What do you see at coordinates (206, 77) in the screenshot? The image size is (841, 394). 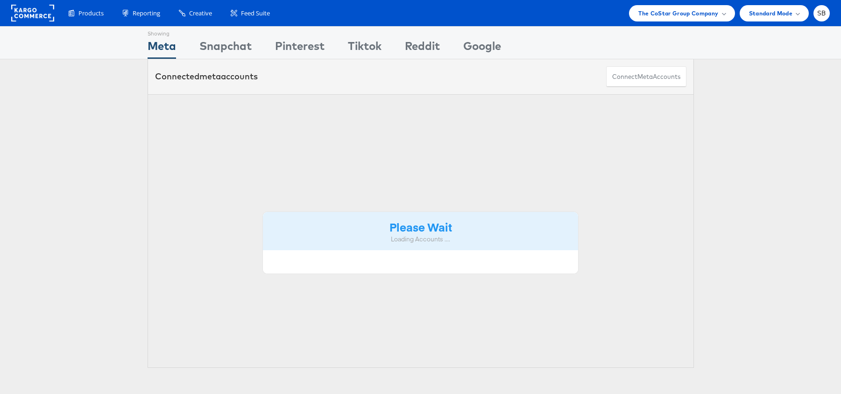 I see `div: Connected accounts` at bounding box center [206, 77].